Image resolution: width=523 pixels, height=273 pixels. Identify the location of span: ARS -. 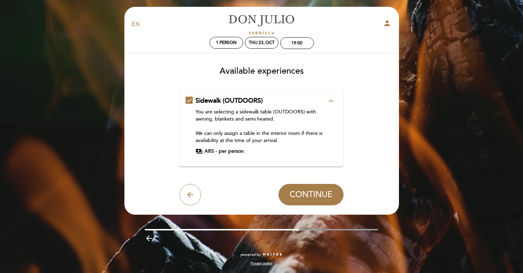
(210, 151).